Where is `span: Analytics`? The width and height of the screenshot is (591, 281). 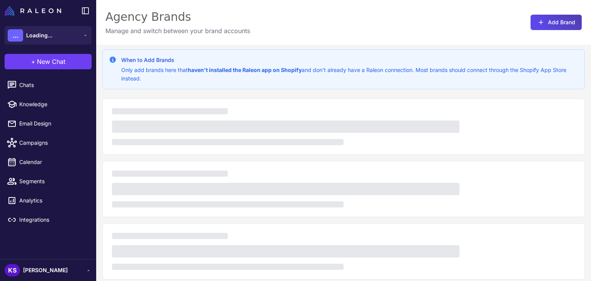
span: Analytics is located at coordinates (53, 200).